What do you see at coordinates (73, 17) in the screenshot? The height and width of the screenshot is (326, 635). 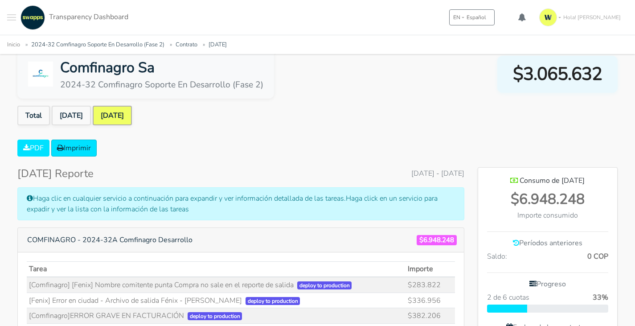 I see `a: Transparency Dashboard` at bounding box center [73, 17].